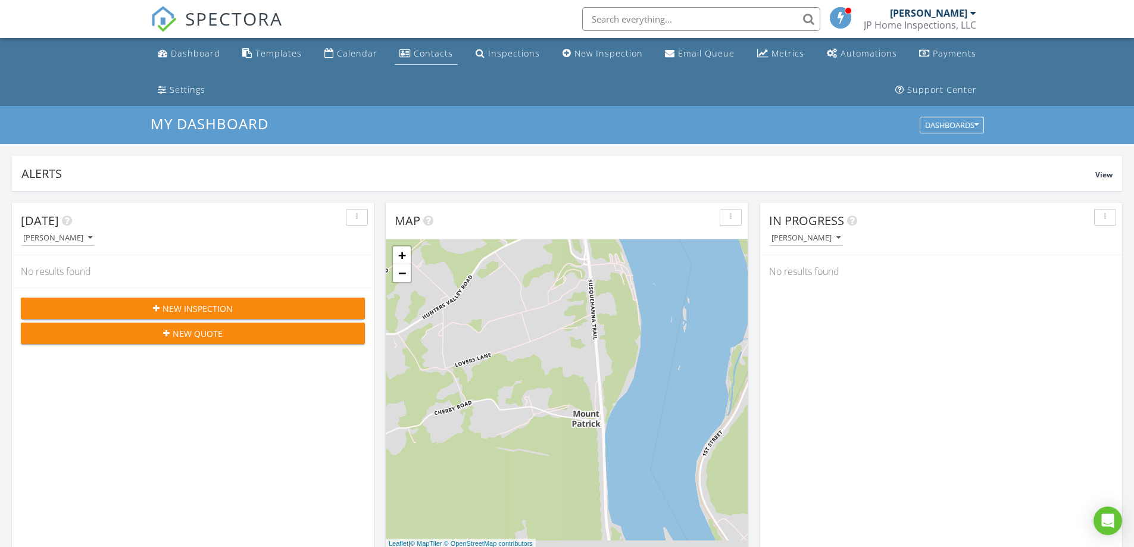 The width and height of the screenshot is (1134, 547). What do you see at coordinates (350, 54) in the screenshot?
I see `a: Calendar` at bounding box center [350, 54].